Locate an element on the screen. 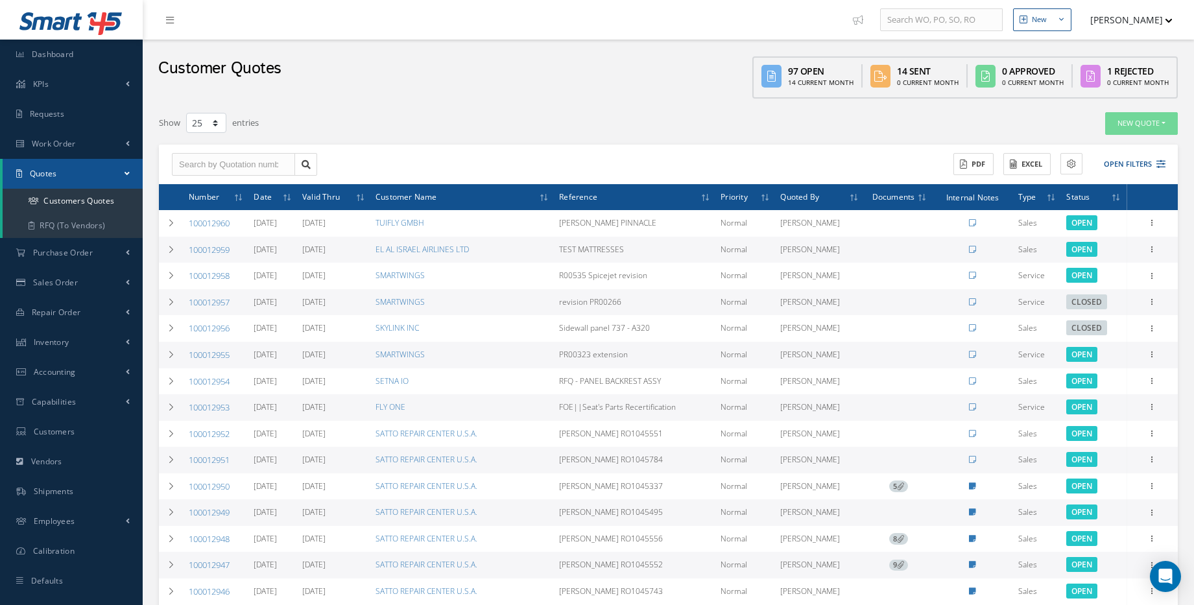 This screenshot has height=605, width=1194. a: Customers Quotes is located at coordinates (73, 201).